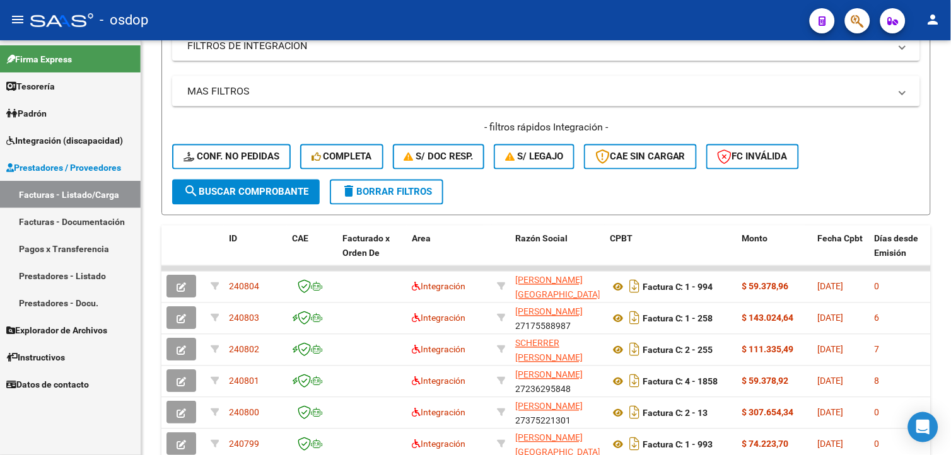  I want to click on button: Completa, so click(342, 157).